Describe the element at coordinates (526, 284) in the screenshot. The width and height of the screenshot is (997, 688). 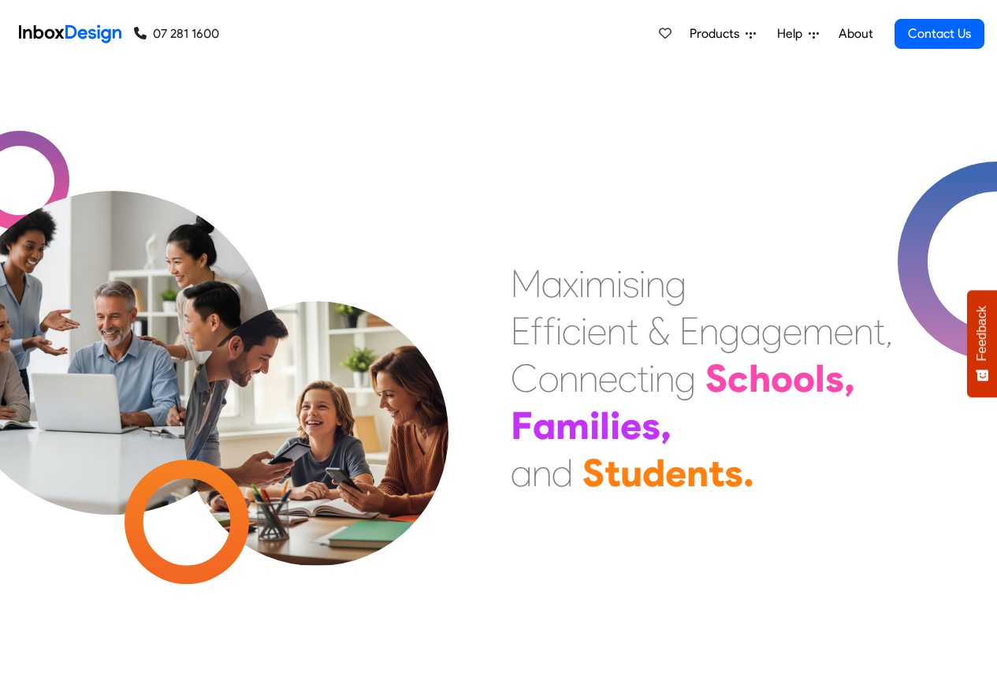
I see `div: M` at that location.